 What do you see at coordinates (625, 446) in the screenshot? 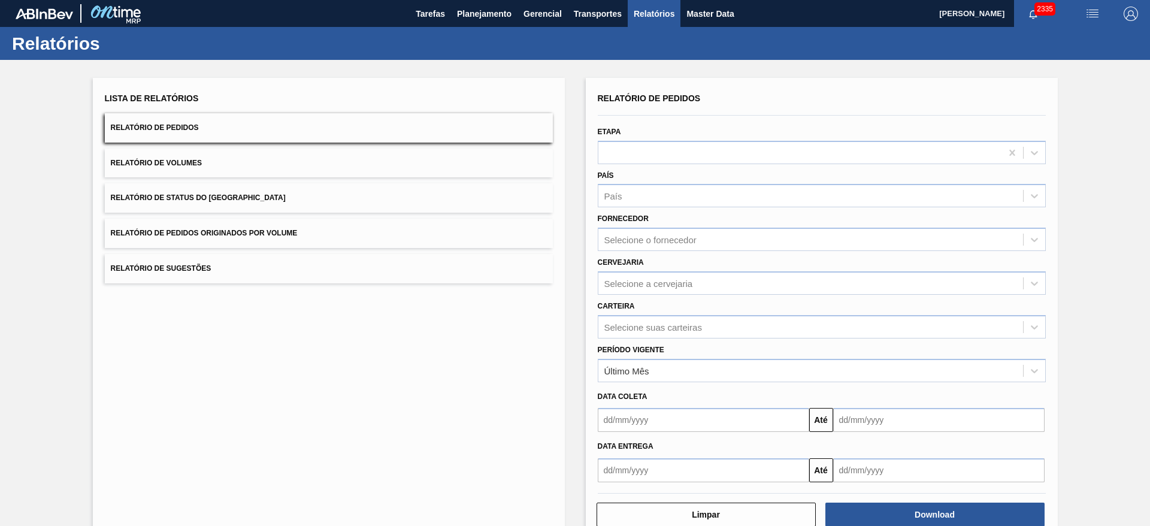
I see `span: Data entrega` at bounding box center [625, 446].